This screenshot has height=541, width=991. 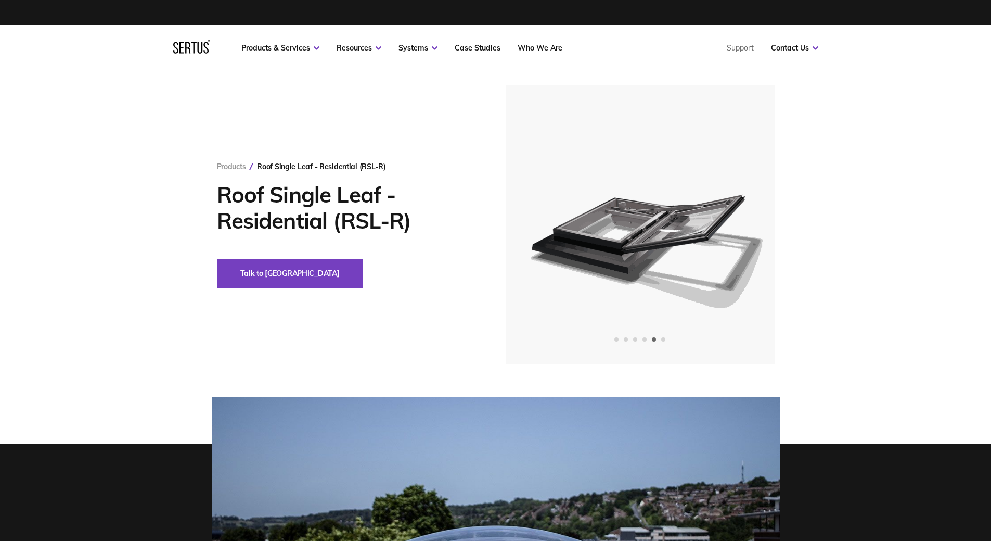 What do you see at coordinates (478, 48) in the screenshot?
I see `a: Case Studies` at bounding box center [478, 48].